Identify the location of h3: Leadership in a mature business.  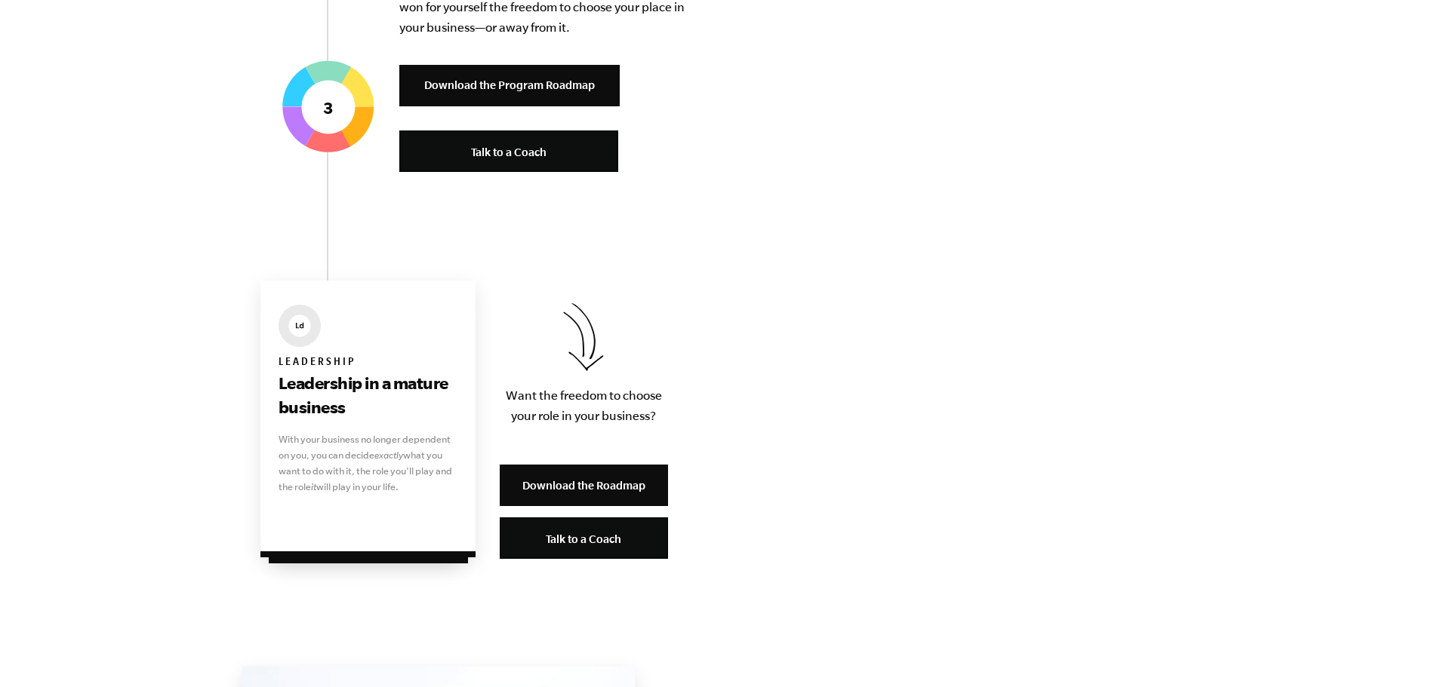
(368, 395).